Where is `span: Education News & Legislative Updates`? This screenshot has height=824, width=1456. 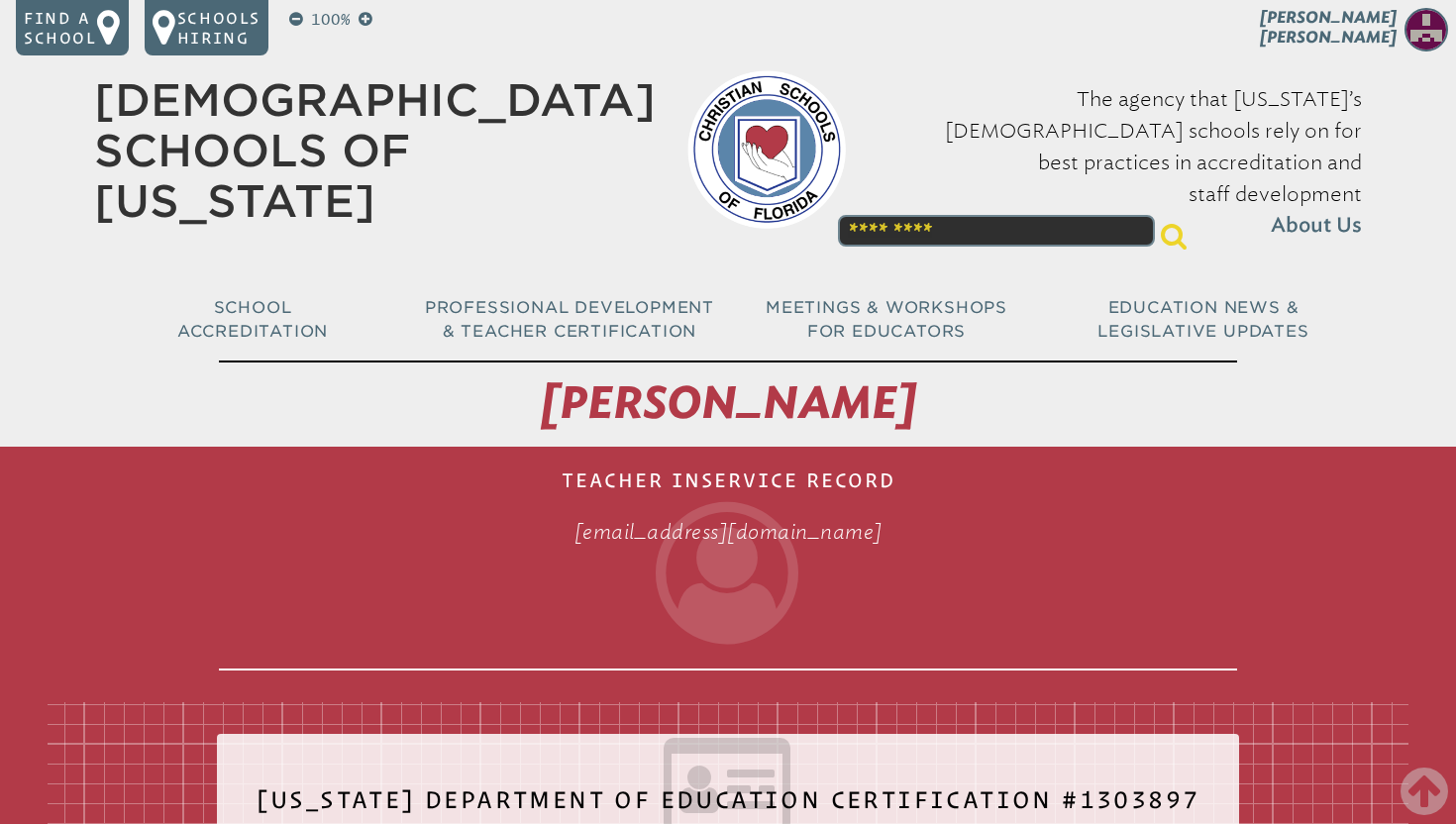
span: Education News & Legislative Updates is located at coordinates (1203, 319).